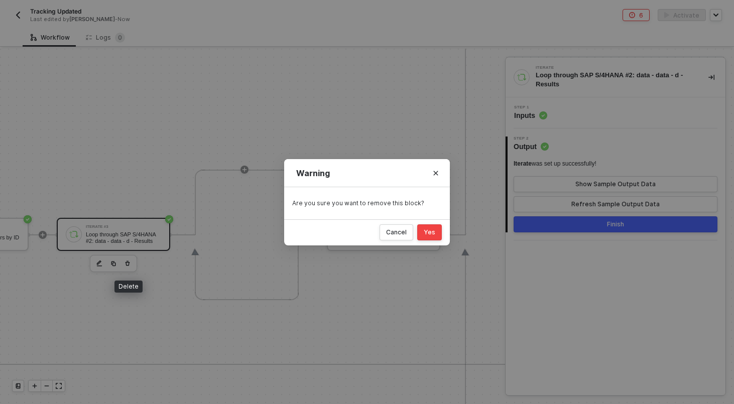 The width and height of the screenshot is (734, 404). I want to click on button: activateActivate, so click(682, 15).